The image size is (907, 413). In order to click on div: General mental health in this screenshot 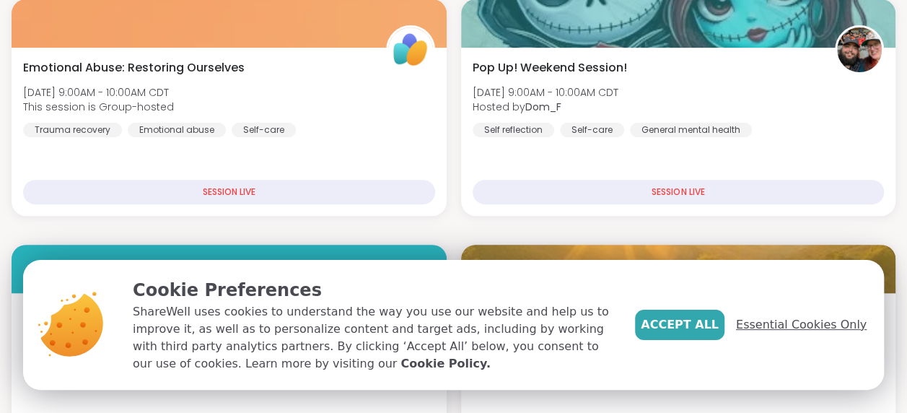, I will do `click(690, 130)`.